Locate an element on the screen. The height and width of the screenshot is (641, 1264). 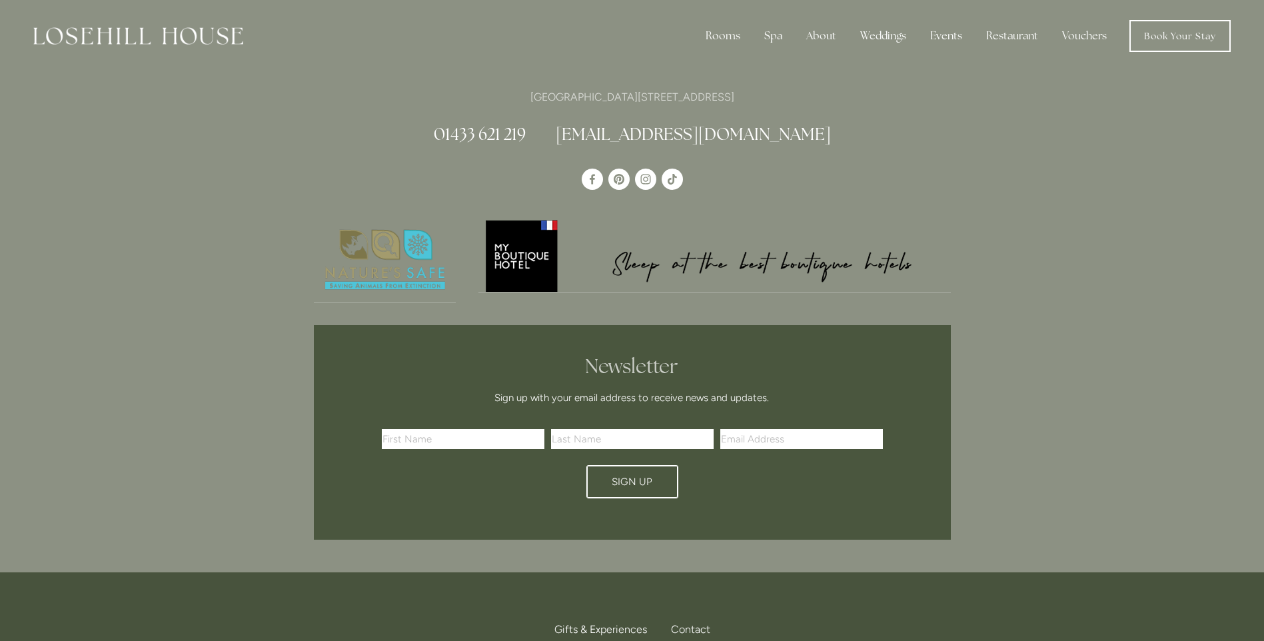
img: Losehill House is located at coordinates (138, 36).